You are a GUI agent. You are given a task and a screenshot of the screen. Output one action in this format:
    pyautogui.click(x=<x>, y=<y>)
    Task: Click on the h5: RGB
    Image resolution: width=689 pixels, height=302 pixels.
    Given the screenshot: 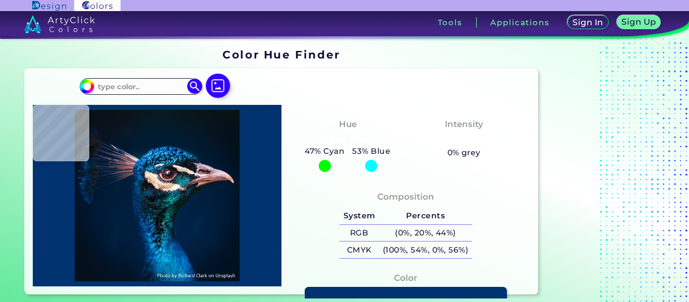 What is the action you would take?
    pyautogui.click(x=359, y=233)
    